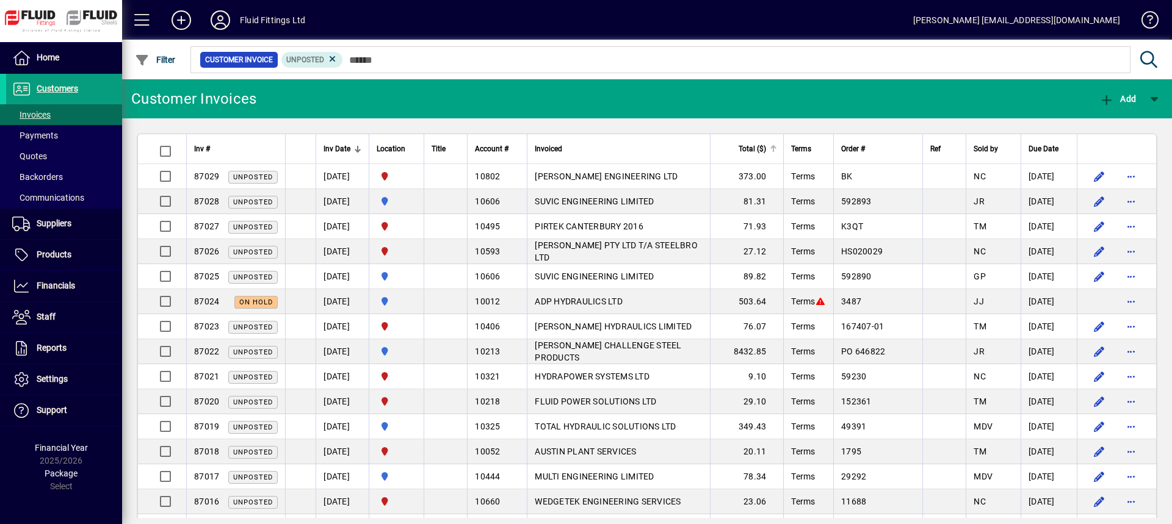 The width and height of the screenshot is (1172, 524). What do you see at coordinates (206, 402) in the screenshot?
I see `span: 87020` at bounding box center [206, 402].